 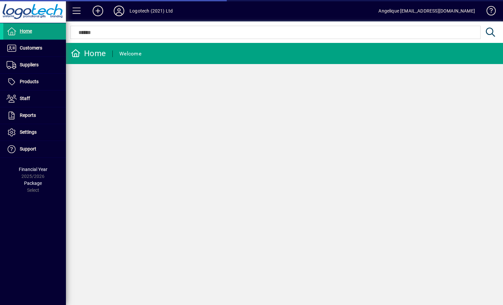 I want to click on a: Customers, so click(x=35, y=48).